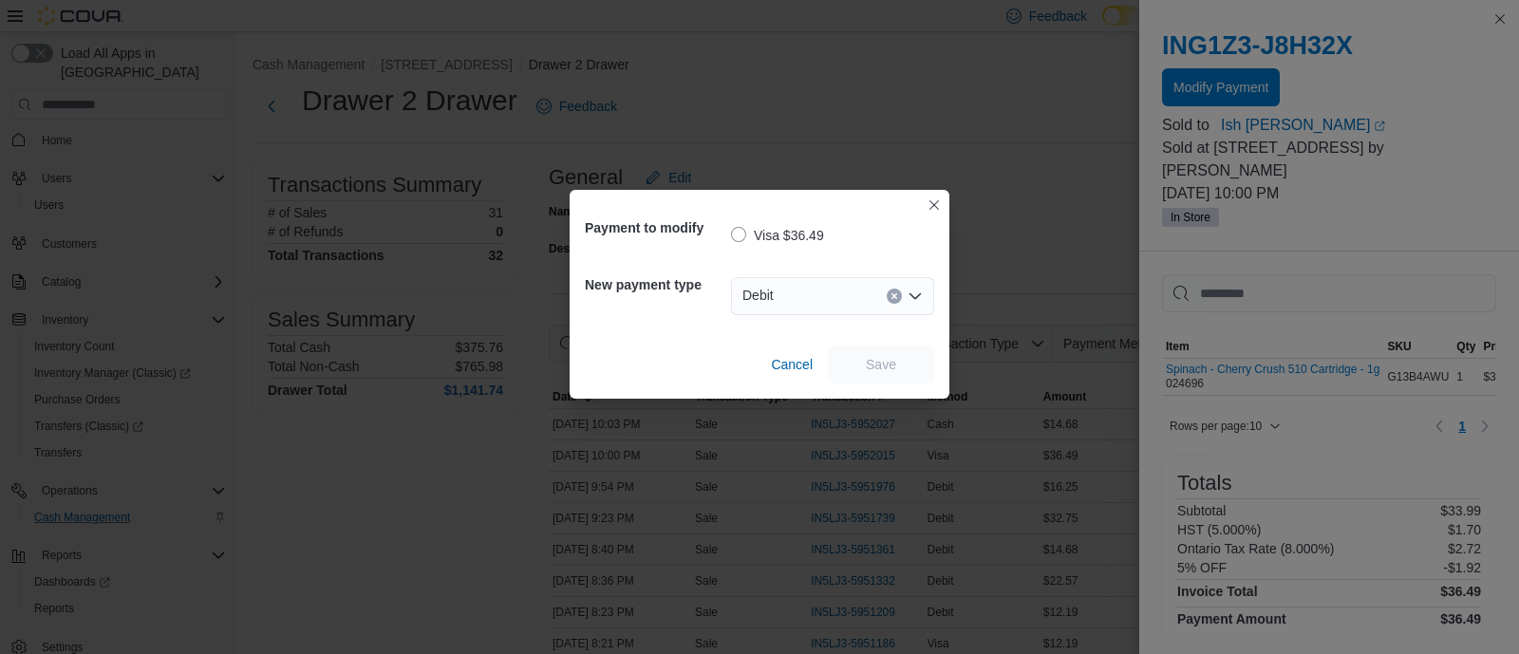 The image size is (1519, 654). I want to click on input: Accessible screen reader label, so click(782, 296).